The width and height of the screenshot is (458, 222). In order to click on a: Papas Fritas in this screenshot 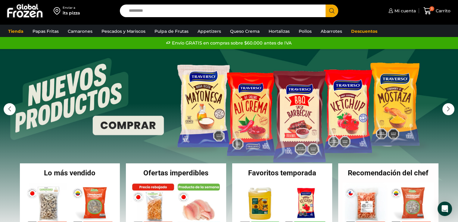, I will do `click(45, 31)`.